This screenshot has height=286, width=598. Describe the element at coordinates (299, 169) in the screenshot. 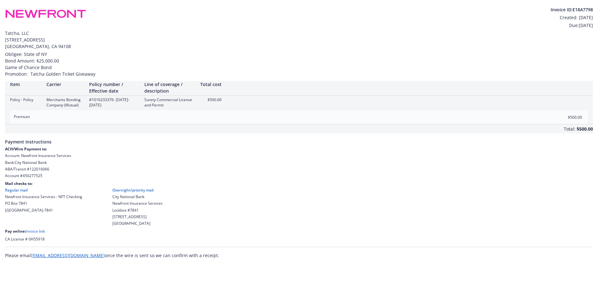

I see `div: ABA/Transit # 122016066` at that location.